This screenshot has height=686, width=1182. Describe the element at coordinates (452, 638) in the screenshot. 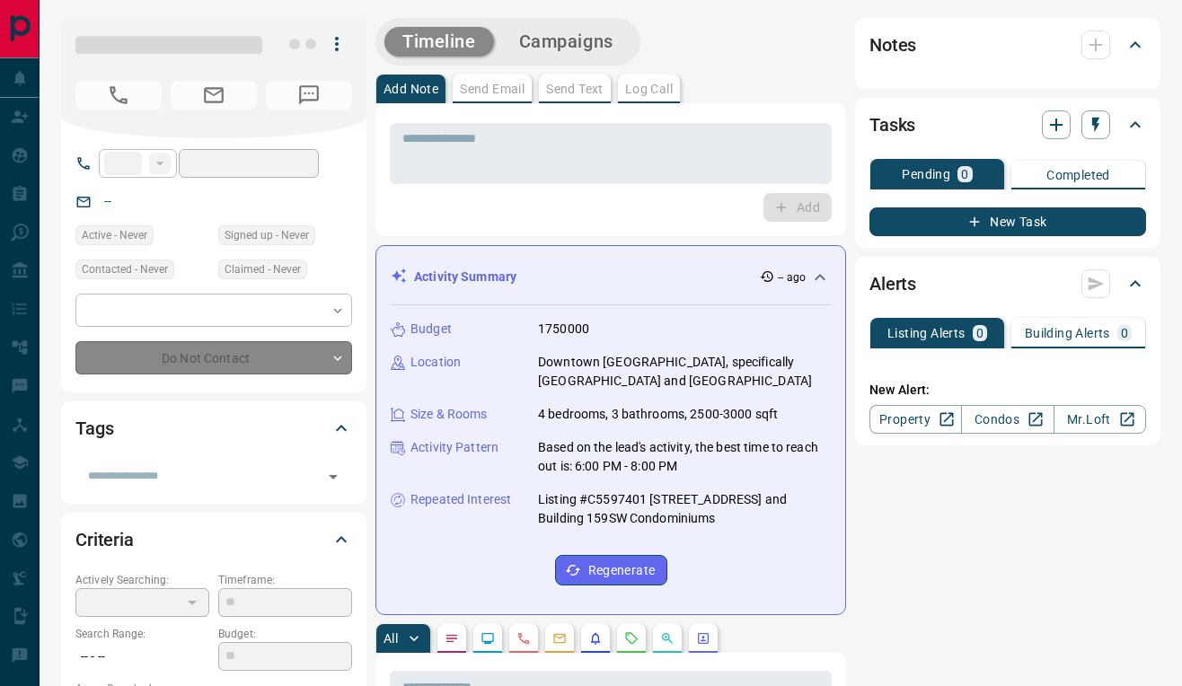

I see `svg: Notes` at that location.